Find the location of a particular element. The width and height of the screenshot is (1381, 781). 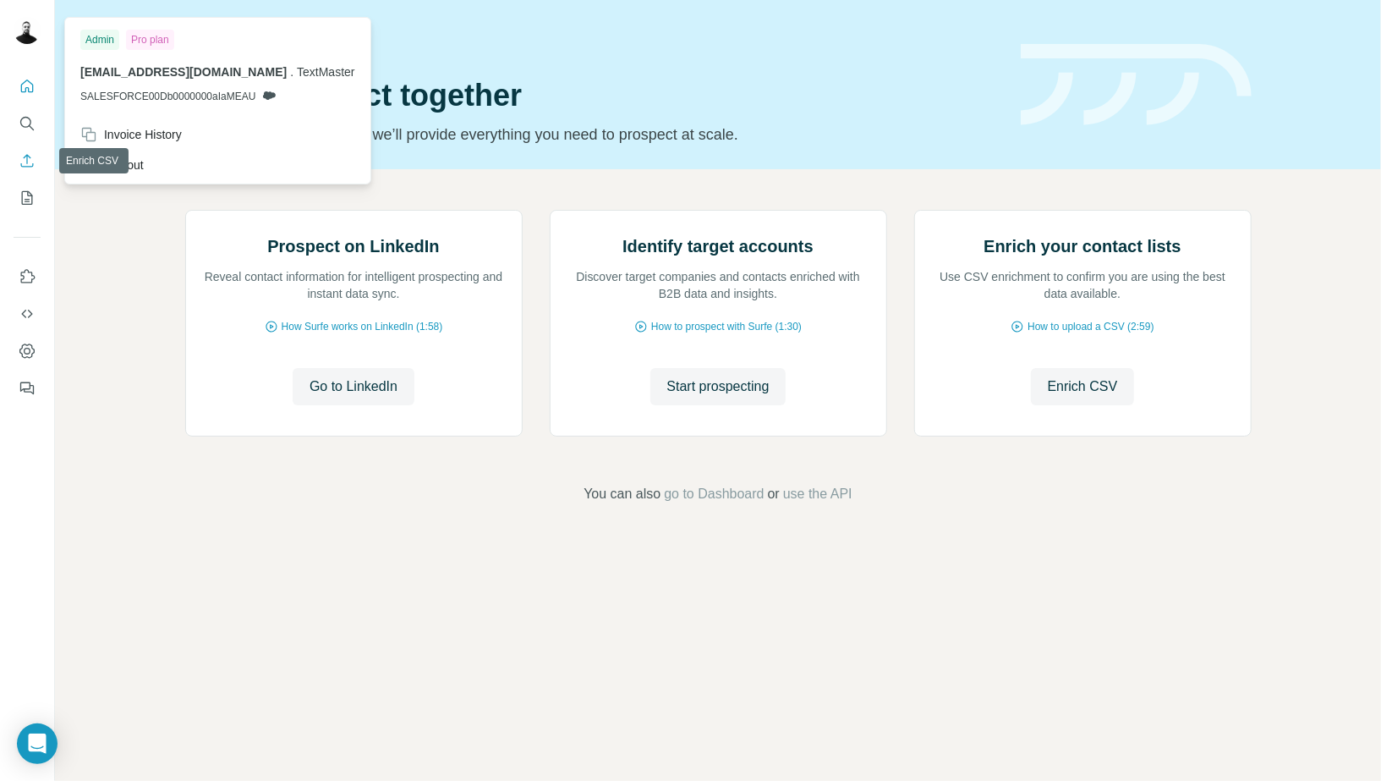

div: Log out is located at coordinates (112, 165).